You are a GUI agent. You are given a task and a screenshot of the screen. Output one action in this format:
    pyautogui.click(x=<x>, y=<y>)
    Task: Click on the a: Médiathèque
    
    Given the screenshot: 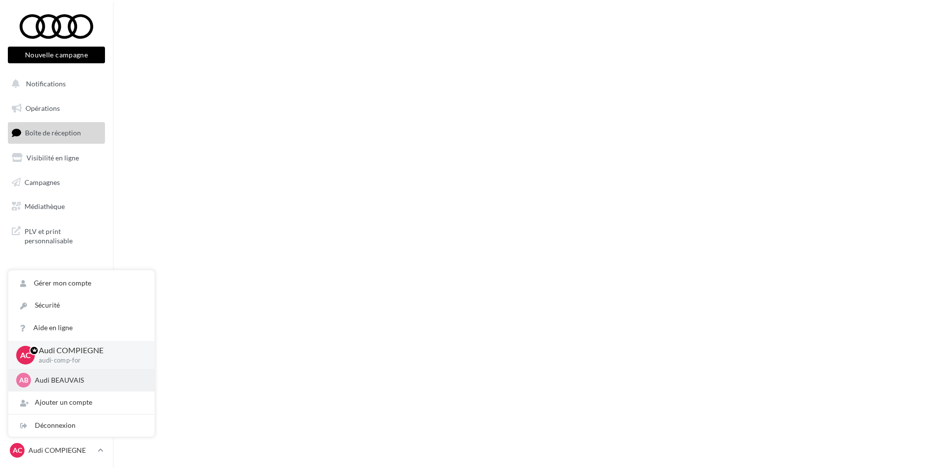 What is the action you would take?
    pyautogui.click(x=56, y=207)
    